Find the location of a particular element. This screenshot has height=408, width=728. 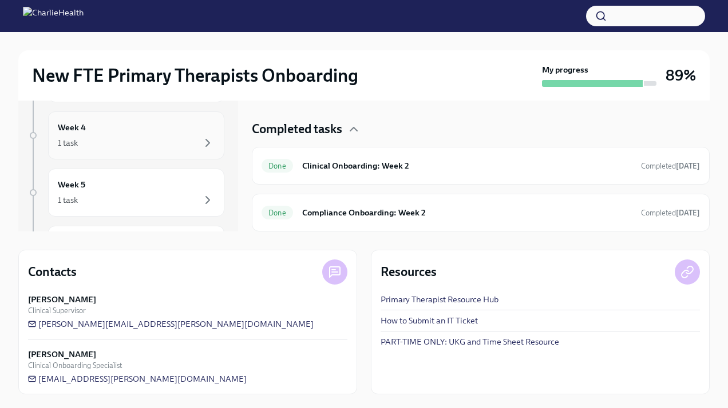

h6: Week 5 is located at coordinates (72, 185).